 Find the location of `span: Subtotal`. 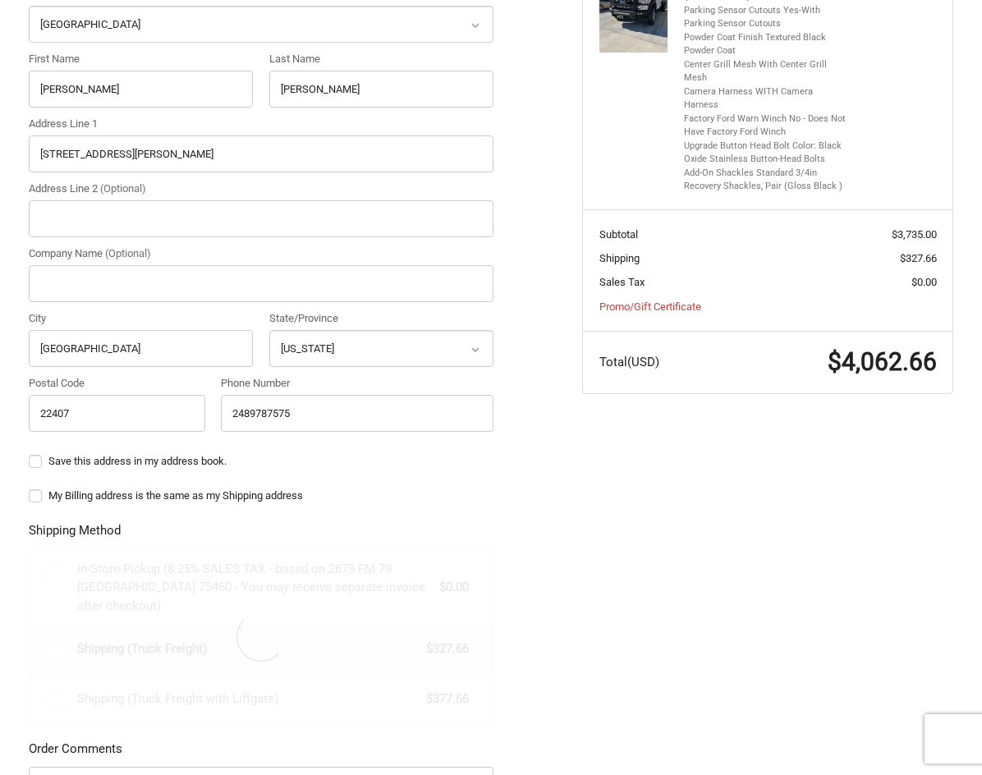

span: Subtotal is located at coordinates (618, 234).